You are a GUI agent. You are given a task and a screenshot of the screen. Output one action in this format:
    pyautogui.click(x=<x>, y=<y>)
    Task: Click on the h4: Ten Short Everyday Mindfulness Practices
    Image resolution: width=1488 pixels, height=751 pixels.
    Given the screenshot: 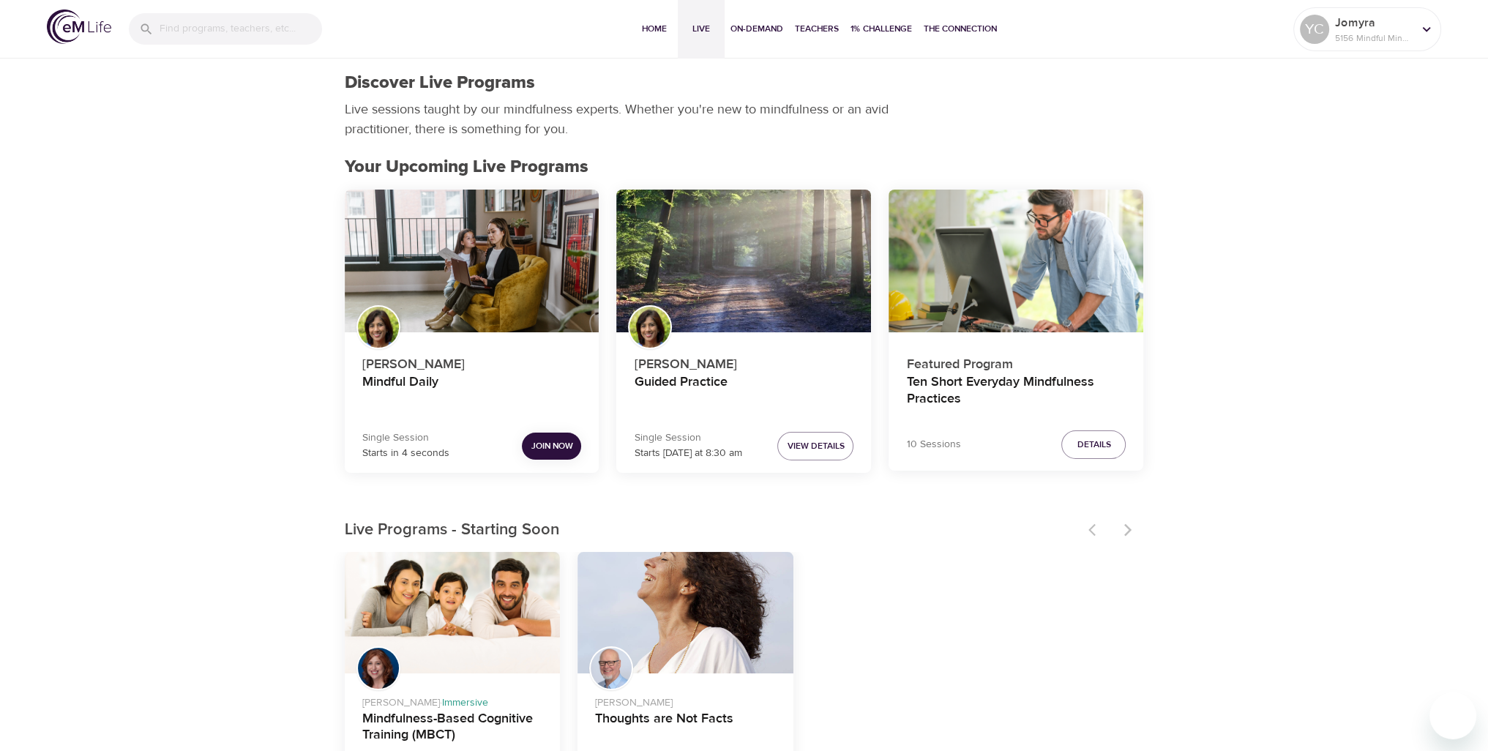 What is the action you would take?
    pyautogui.click(x=1016, y=391)
    